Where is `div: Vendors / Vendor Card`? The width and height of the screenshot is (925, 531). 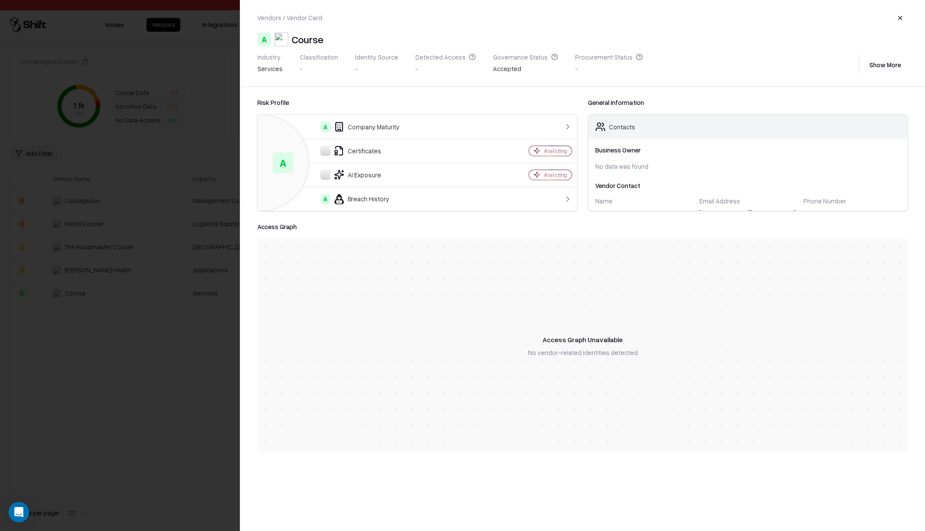 div: Vendors / Vendor Card is located at coordinates (289, 18).